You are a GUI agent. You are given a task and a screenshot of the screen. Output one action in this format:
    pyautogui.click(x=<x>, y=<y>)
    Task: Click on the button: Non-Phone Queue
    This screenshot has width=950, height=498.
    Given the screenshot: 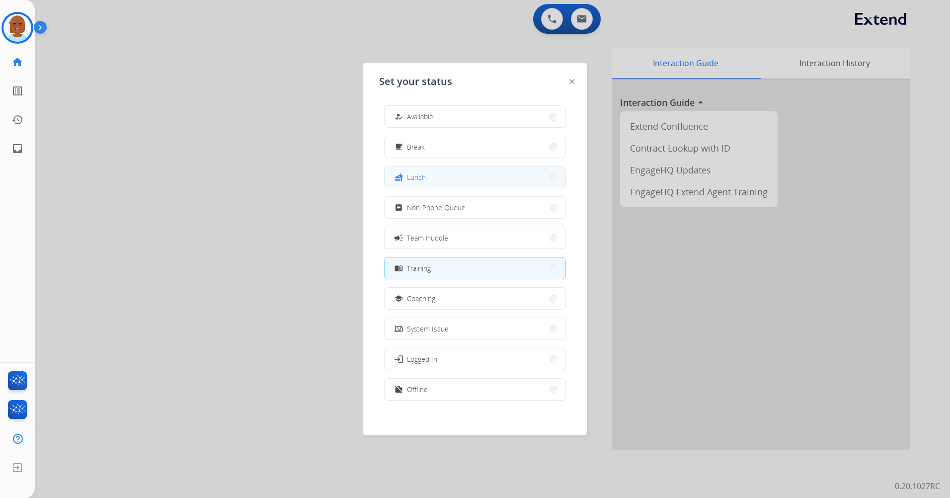 What is the action you would take?
    pyautogui.click(x=475, y=207)
    